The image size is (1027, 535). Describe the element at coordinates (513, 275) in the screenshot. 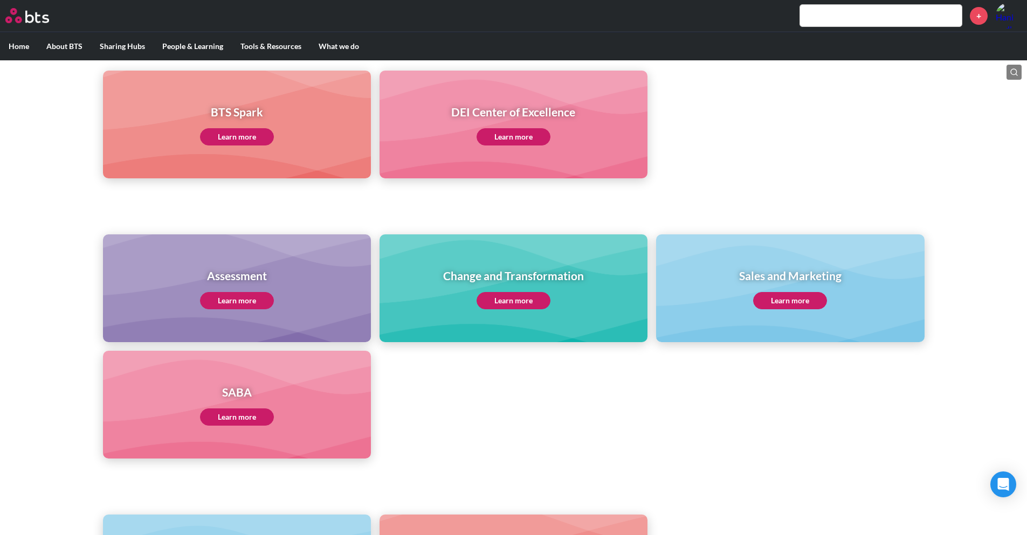

I see `h1: Change and Transformation` at that location.